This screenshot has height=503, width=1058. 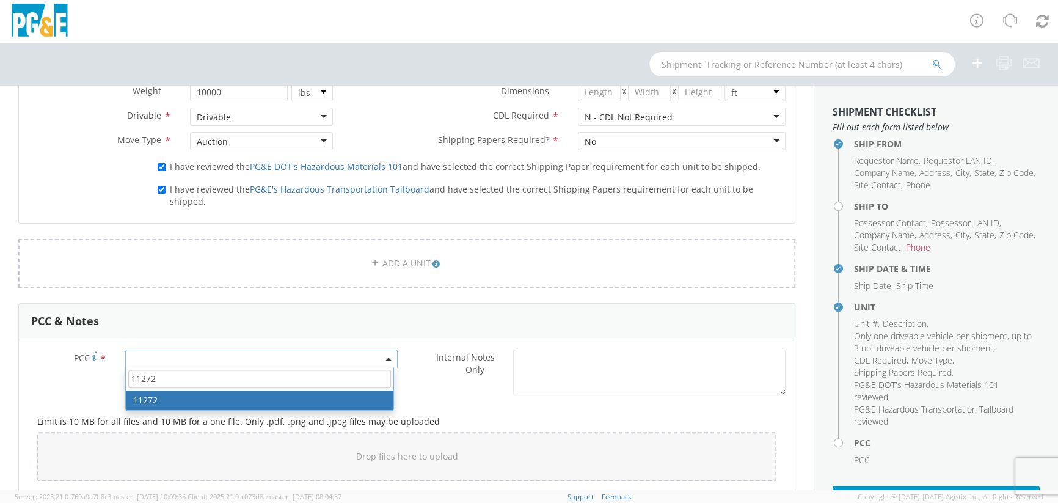 I want to click on img: pge-logo-06675f144f4cfa6a6814.png, so click(x=40, y=21).